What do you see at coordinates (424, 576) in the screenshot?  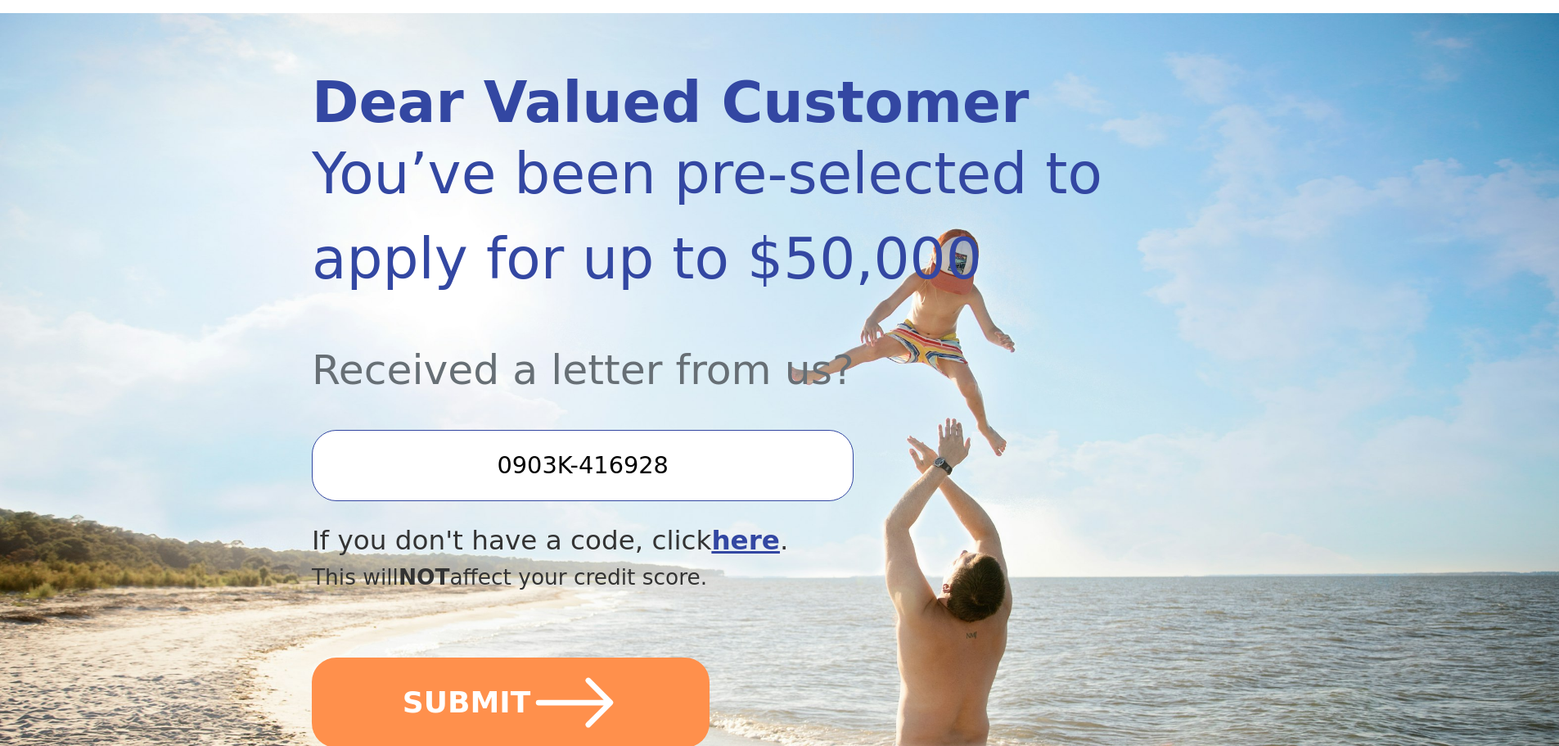 I see `span: NOT` at bounding box center [424, 576].